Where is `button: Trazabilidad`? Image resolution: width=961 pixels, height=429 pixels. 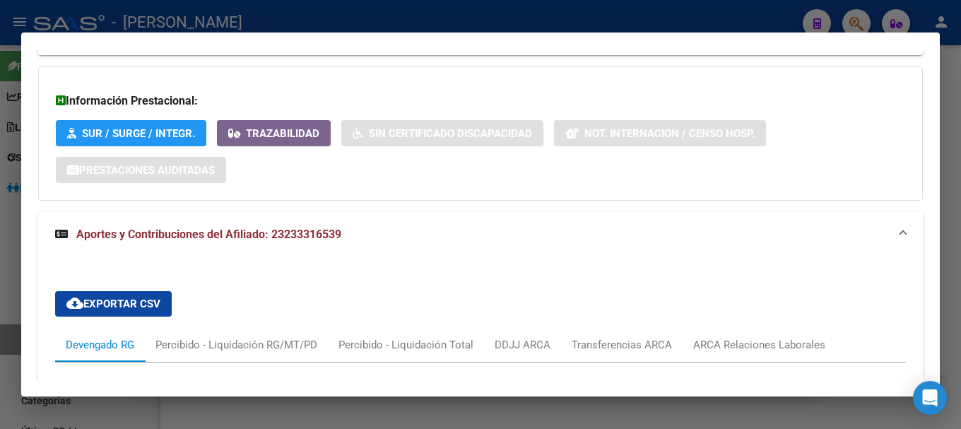
button: Trazabilidad is located at coordinates (273, 133).